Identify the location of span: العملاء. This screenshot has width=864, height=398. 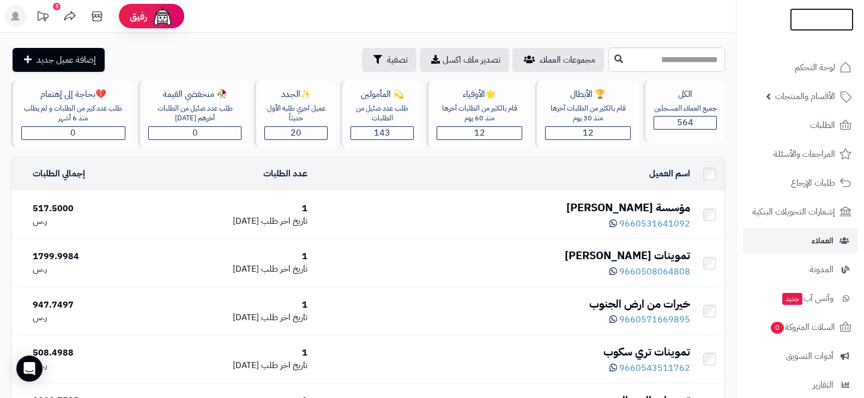
(822, 241).